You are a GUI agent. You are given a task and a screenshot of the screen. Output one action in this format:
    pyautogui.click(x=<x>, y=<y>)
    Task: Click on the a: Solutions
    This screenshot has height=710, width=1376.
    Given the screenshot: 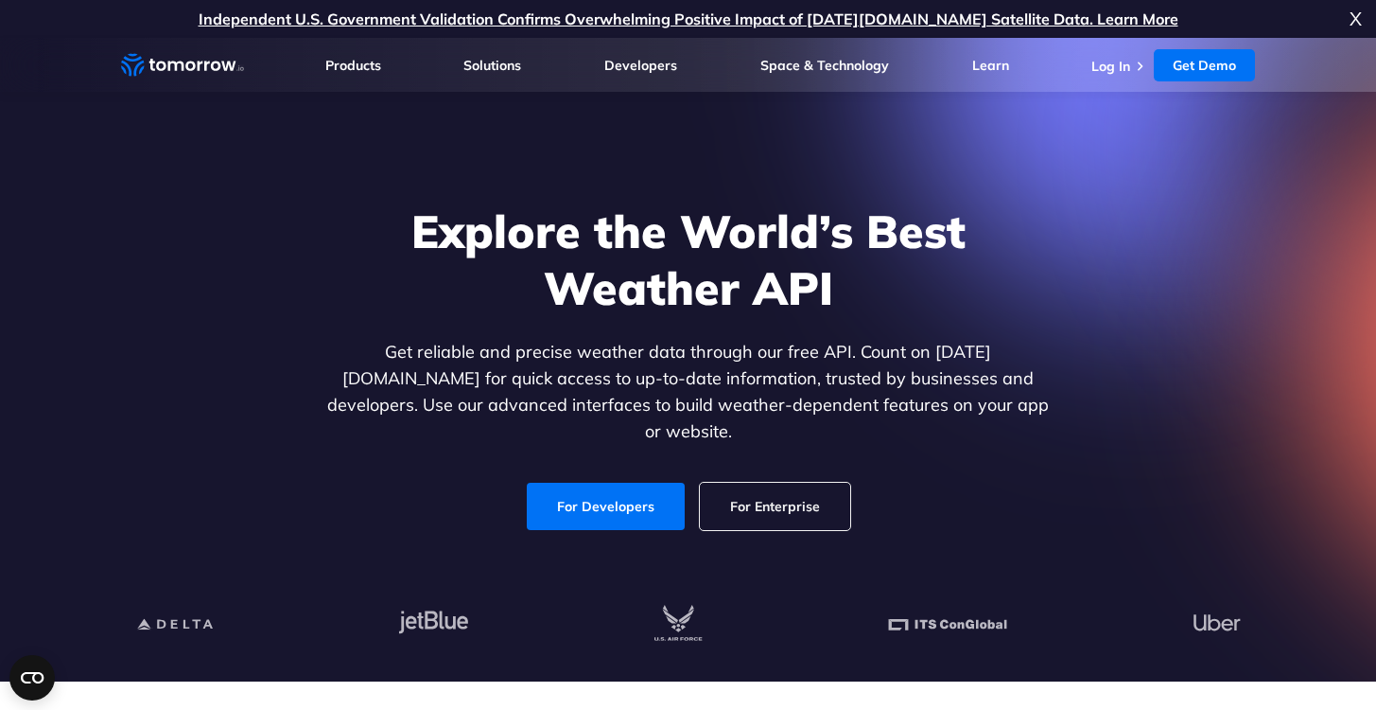 What is the action you would take?
    pyautogui.click(x=492, y=65)
    